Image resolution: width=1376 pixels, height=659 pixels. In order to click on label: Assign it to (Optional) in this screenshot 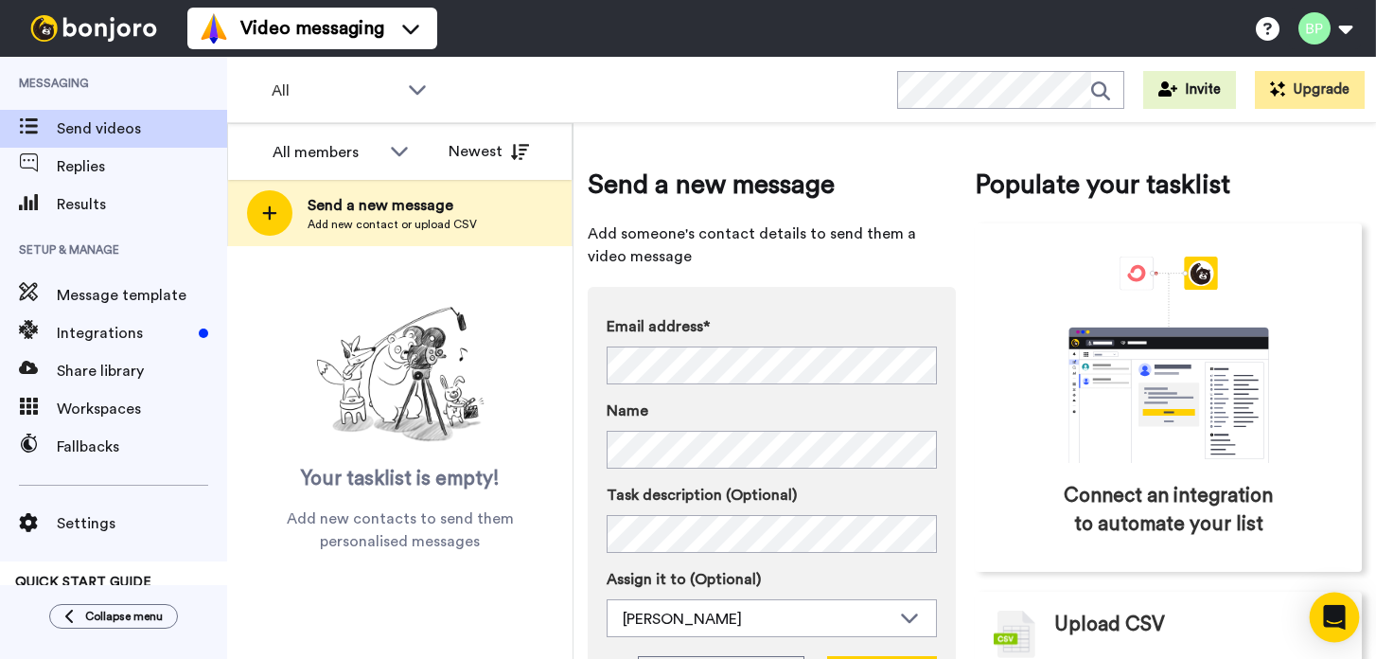, I will do `click(771, 579)`.